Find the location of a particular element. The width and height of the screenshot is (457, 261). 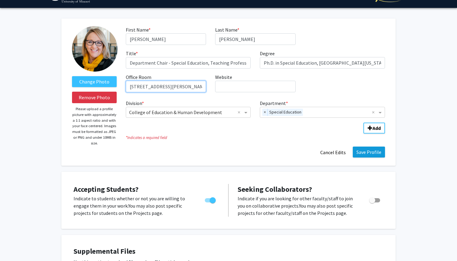

h4: Supplemental Files is located at coordinates (229, 252).